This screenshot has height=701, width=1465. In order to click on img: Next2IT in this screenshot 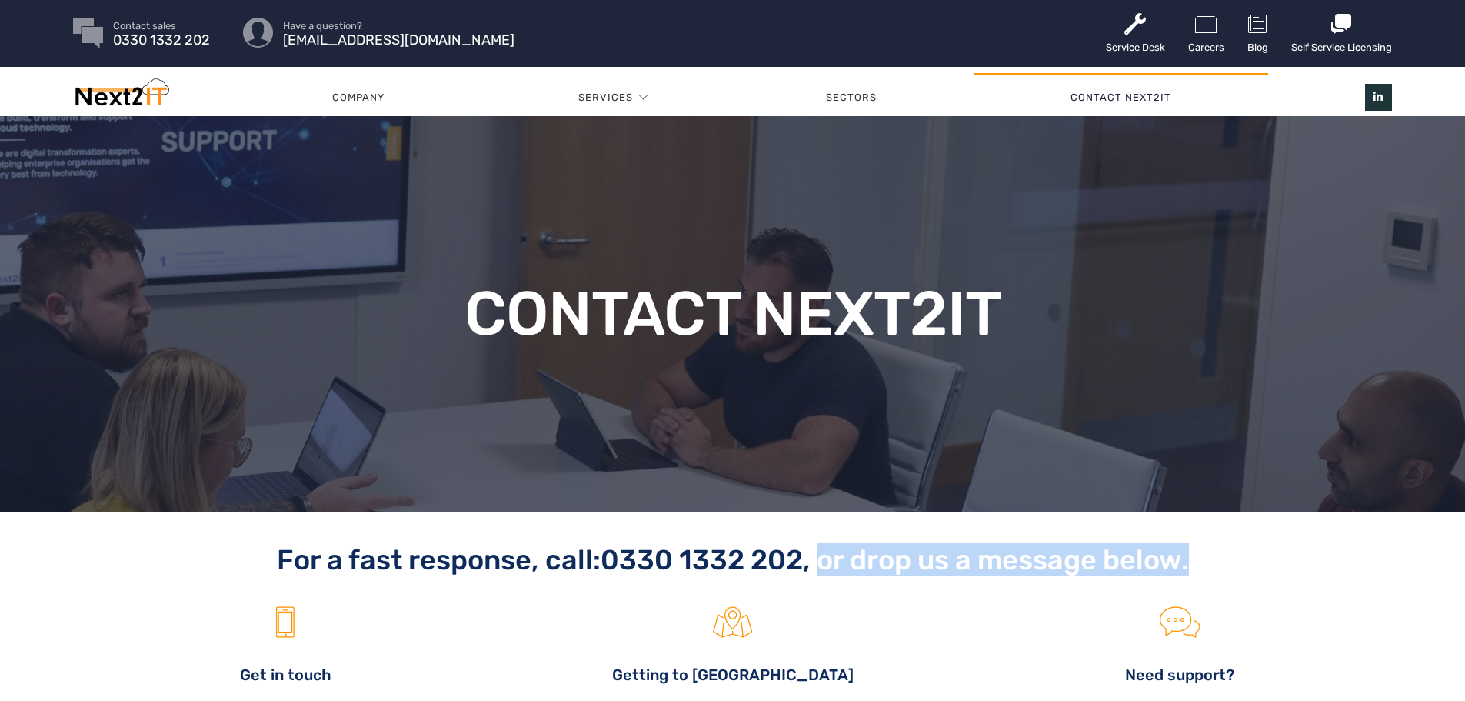, I will do `click(121, 95)`.